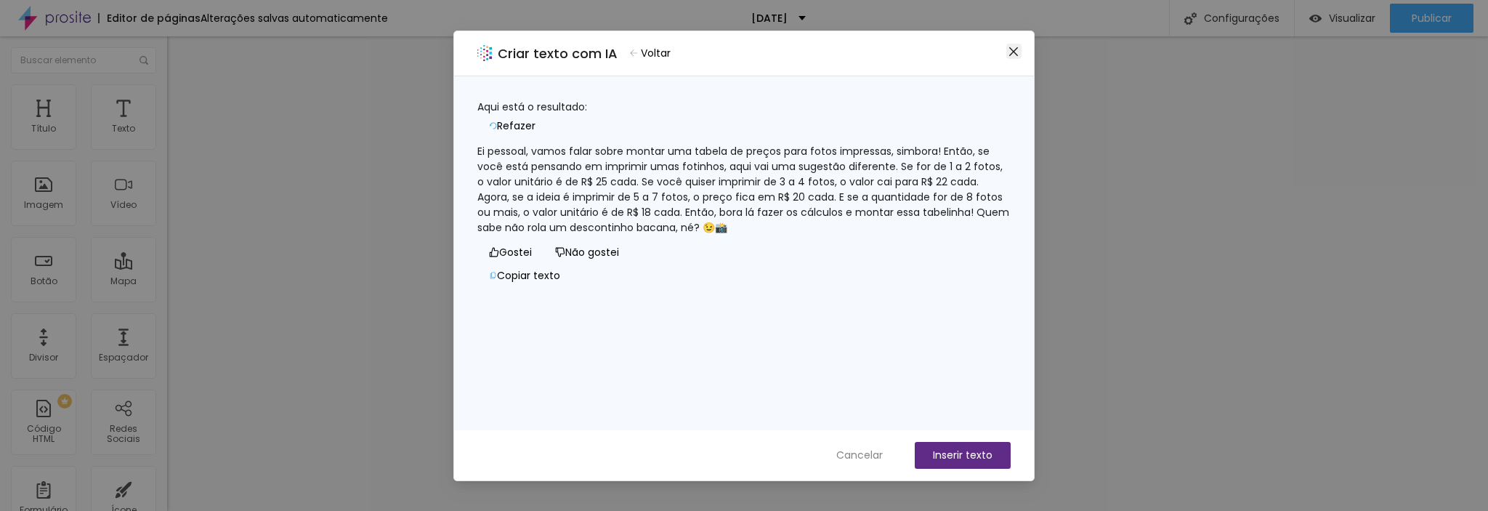 The height and width of the screenshot is (511, 1488). I want to click on font: Copiar texto, so click(528, 275).